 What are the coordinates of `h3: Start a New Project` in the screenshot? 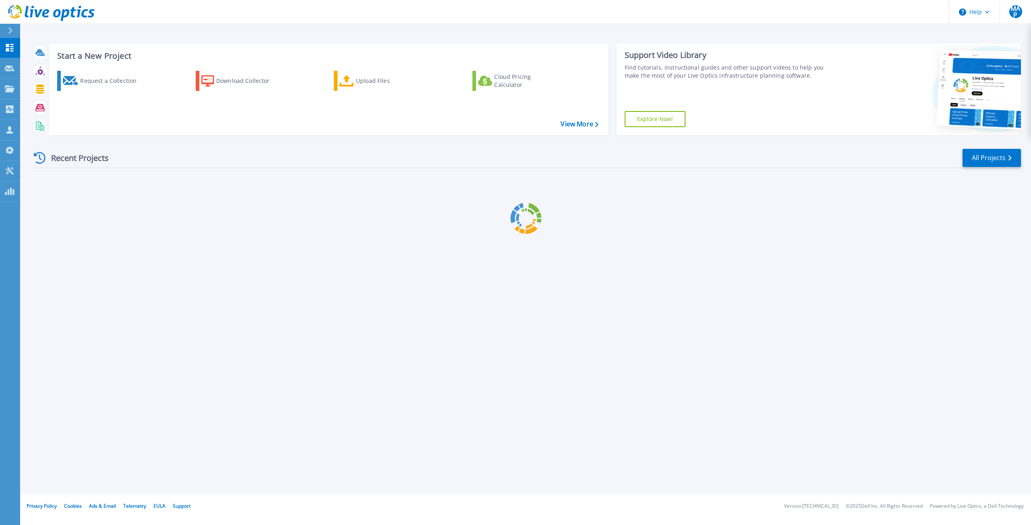 It's located at (327, 56).